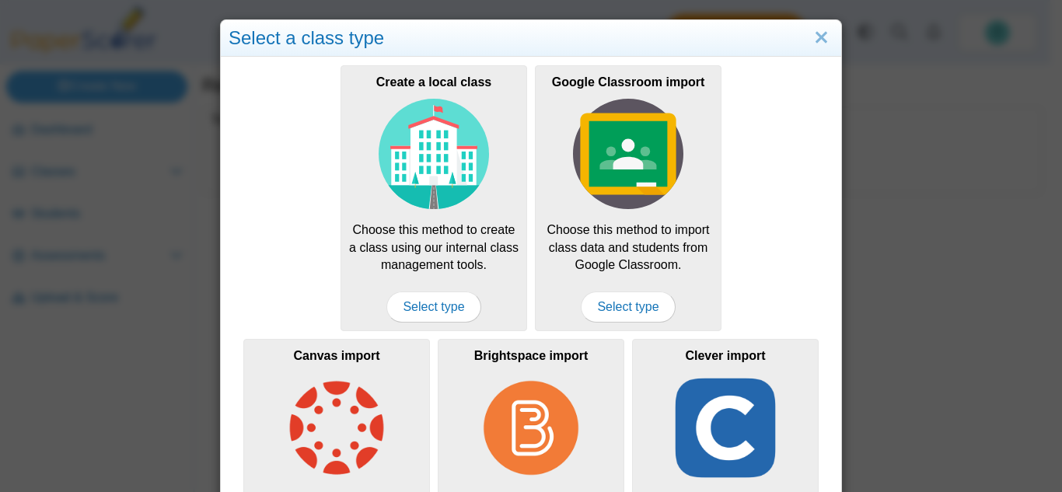  I want to click on div: Select a class type, so click(531, 38).